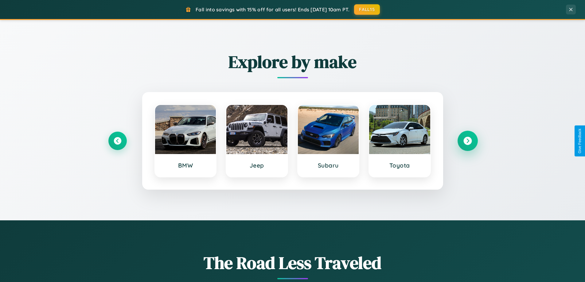  What do you see at coordinates (580, 141) in the screenshot?
I see `div: Give Feedback` at bounding box center [580, 141].